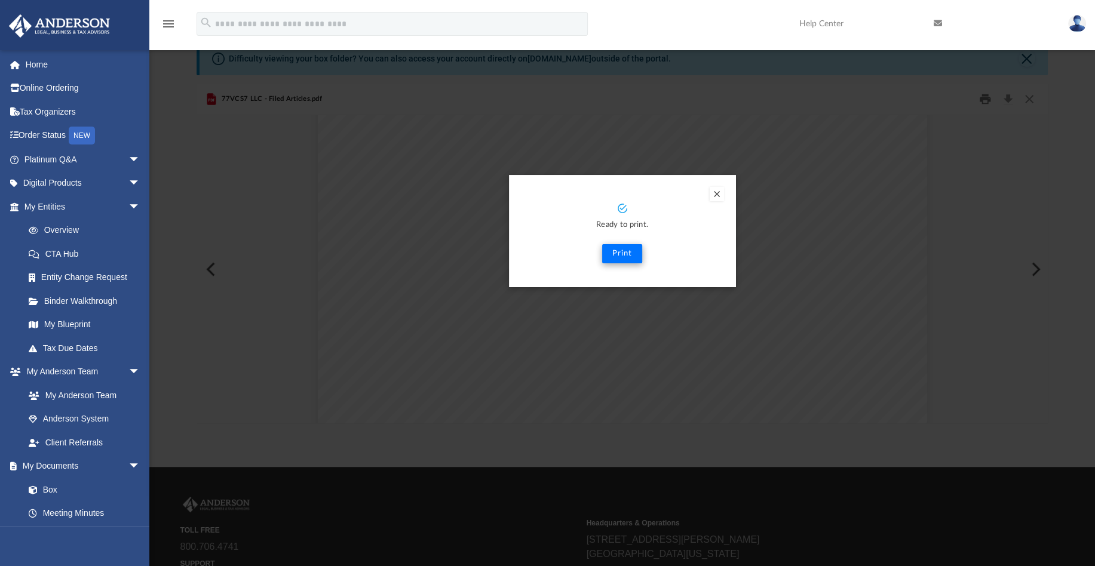 This screenshot has height=566, width=1095. What do you see at coordinates (83, 136) in the screenshot?
I see `a: Order StatusNEW` at bounding box center [83, 136].